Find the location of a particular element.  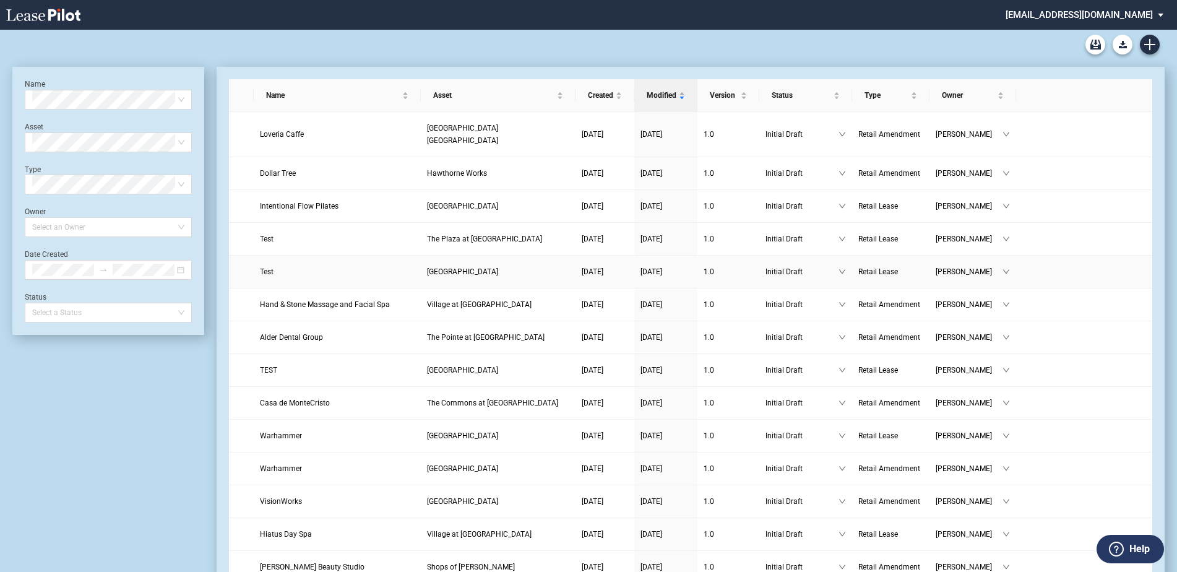

th: Status is located at coordinates (806, 95).